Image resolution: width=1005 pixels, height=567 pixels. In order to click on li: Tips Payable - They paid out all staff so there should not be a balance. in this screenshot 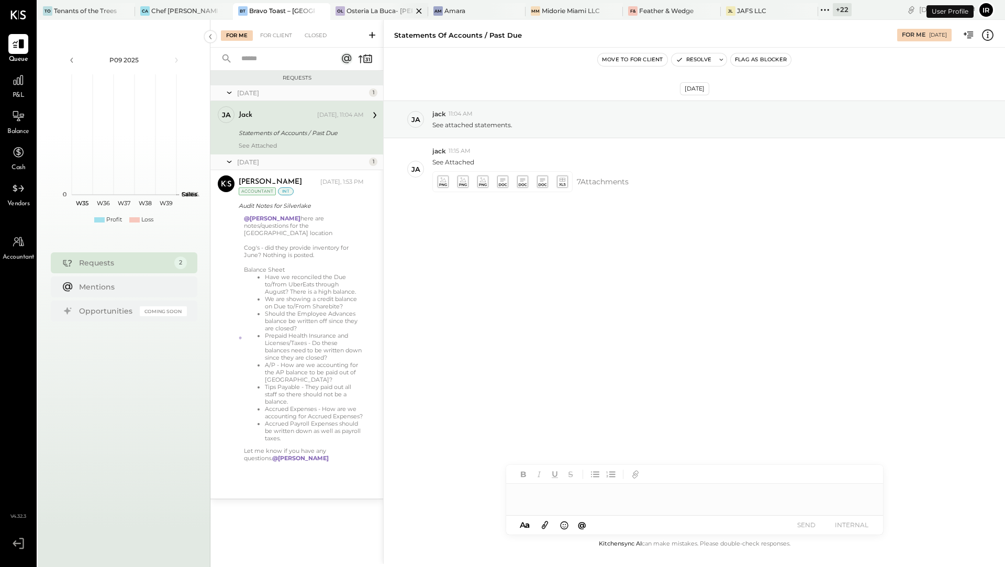, I will do `click(314, 394)`.